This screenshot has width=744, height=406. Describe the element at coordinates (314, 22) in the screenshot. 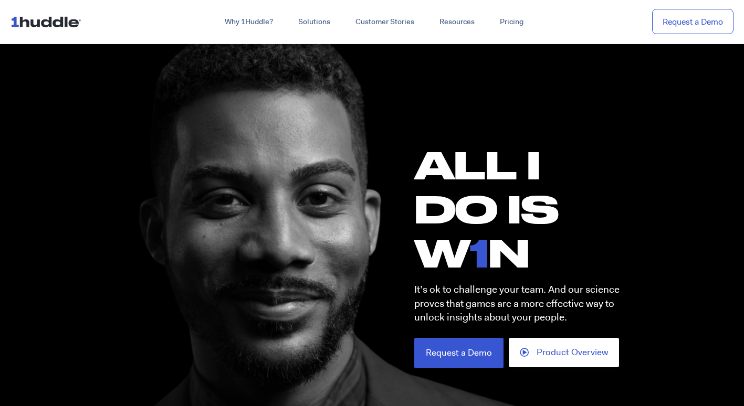

I see `a: Solutions` at that location.